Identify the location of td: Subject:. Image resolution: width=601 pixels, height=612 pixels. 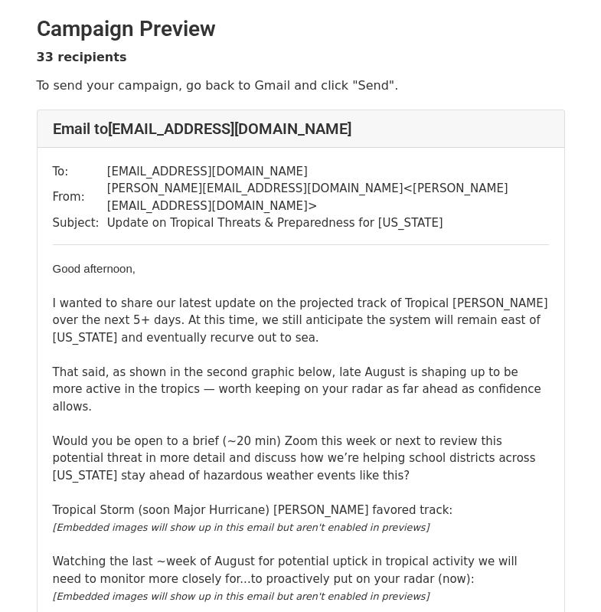
(80, 223).